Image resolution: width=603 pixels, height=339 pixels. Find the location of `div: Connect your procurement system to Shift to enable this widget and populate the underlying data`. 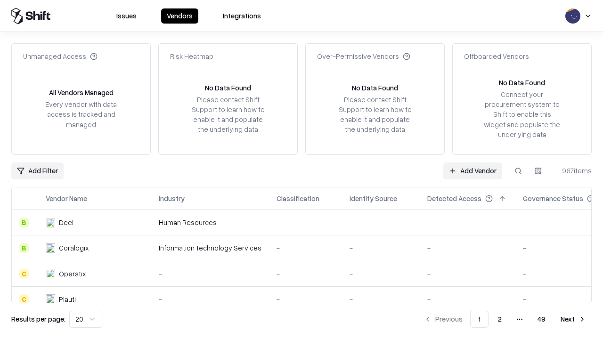

div: Connect your procurement system to Shift to enable this widget and populate the underlying data is located at coordinates (522, 114).